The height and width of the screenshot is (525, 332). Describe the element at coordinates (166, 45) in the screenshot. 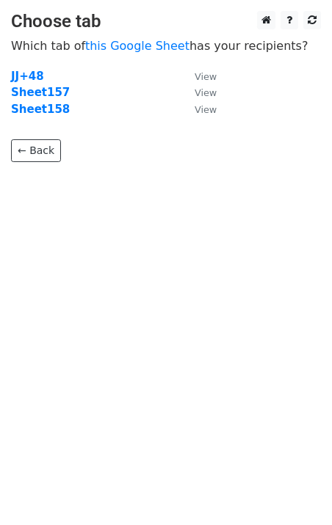

I see `p: Which tab of has your recipients?` at that location.